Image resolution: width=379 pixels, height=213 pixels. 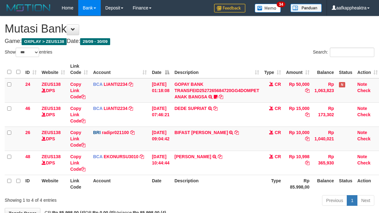 What do you see at coordinates (189, 41) in the screenshot?
I see `h4: Game: Date:` at bounding box center [189, 41].